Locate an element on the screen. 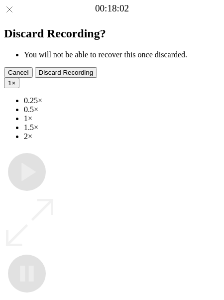  span: 1 is located at coordinates (9, 83).